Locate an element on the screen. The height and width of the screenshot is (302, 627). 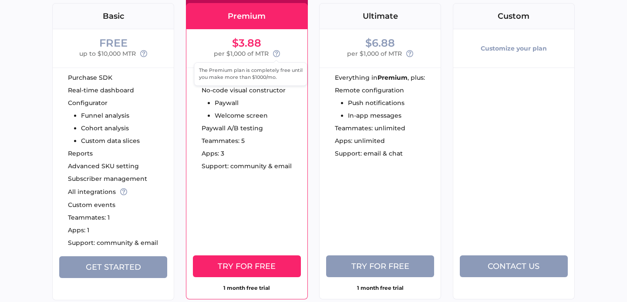
span: Custom events is located at coordinates (91, 205).